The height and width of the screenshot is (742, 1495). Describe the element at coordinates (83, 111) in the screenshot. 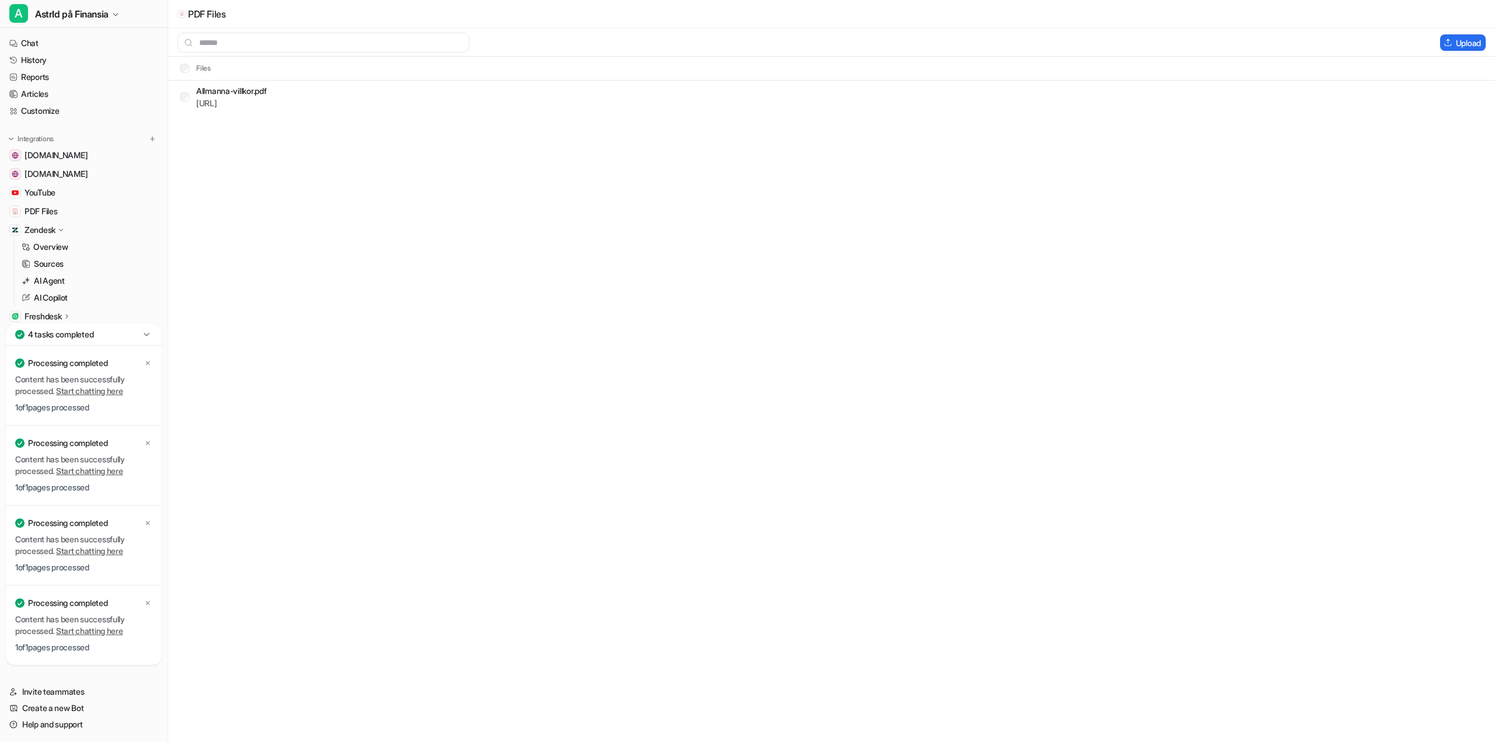

I see `a: Customize` at that location.